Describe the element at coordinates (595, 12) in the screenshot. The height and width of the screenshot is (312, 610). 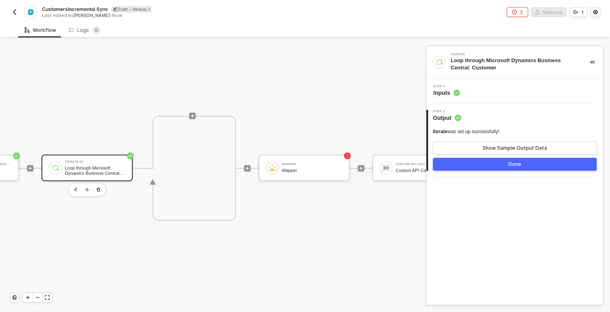
I see `span: icon-settings` at that location.